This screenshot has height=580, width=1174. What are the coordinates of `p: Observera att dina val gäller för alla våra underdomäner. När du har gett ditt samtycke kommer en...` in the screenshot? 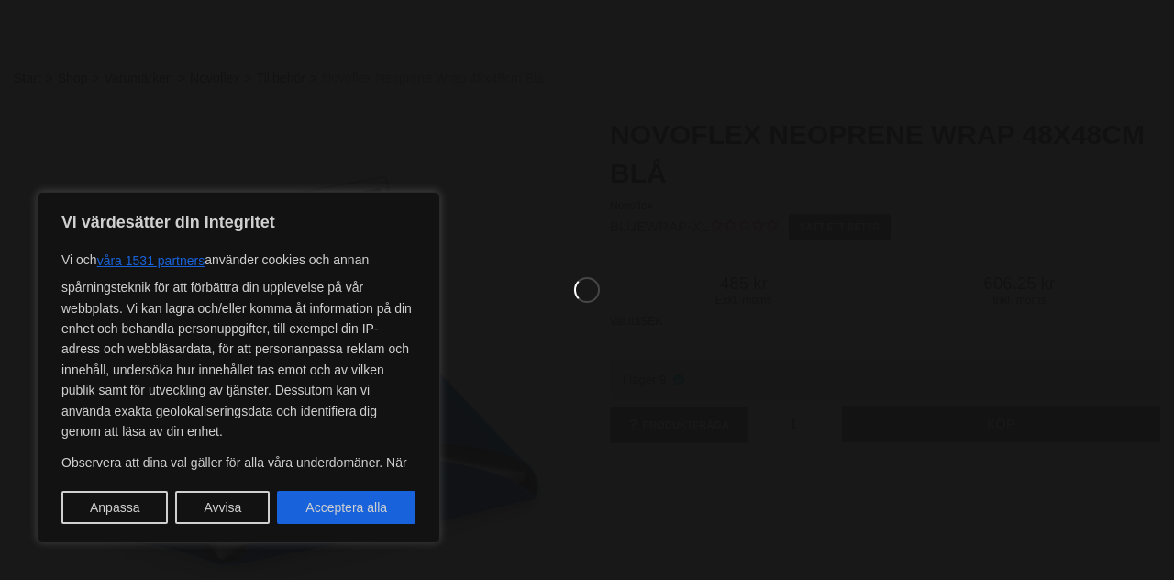 It's located at (238, 514).